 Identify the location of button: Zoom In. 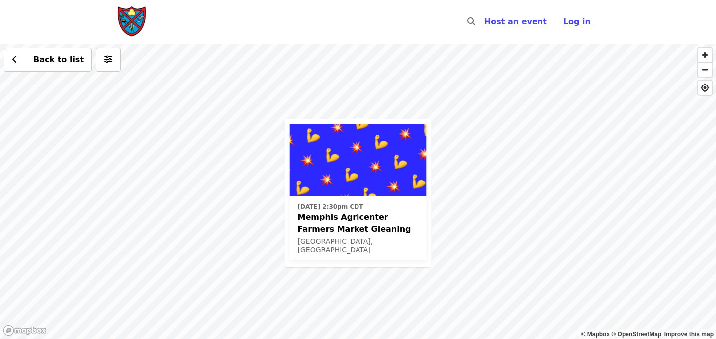
(705, 55).